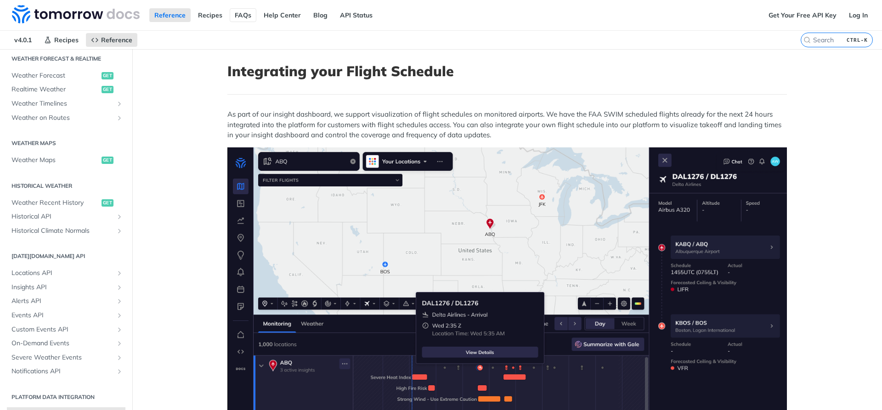 The height and width of the screenshot is (410, 882). Describe the element at coordinates (119, 118) in the screenshot. I see `button: Show subpages for Weather on Routes` at that location.